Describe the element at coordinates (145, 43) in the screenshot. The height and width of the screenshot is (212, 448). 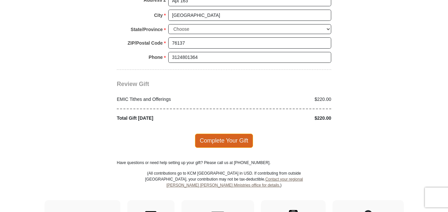
I see `strong: ZIP/Postal Code` at that location.